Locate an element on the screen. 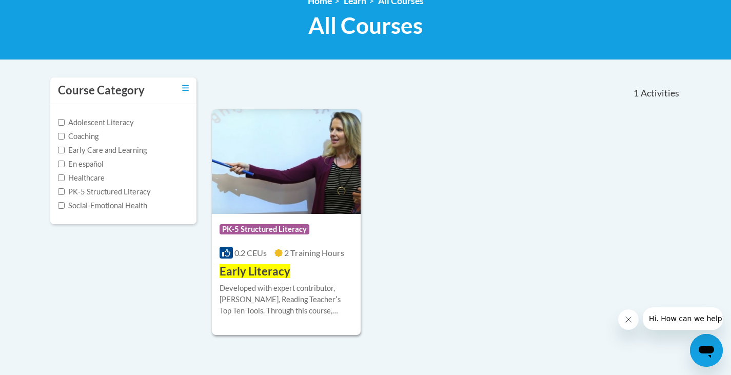  h3: Course Category is located at coordinates (101, 90).